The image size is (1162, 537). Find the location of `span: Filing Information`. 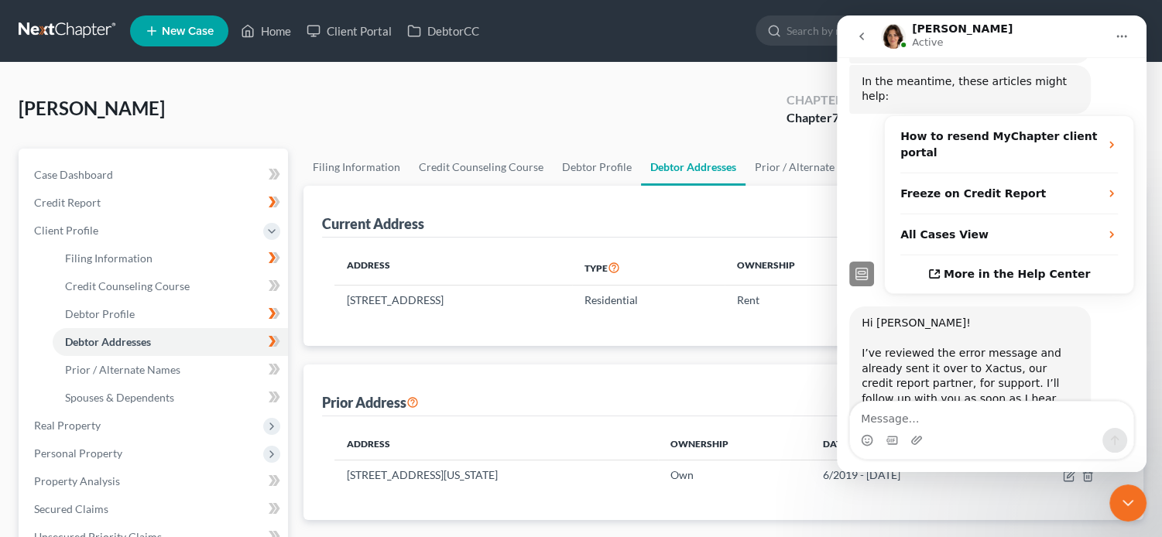

span: Filing Information is located at coordinates (108, 258).